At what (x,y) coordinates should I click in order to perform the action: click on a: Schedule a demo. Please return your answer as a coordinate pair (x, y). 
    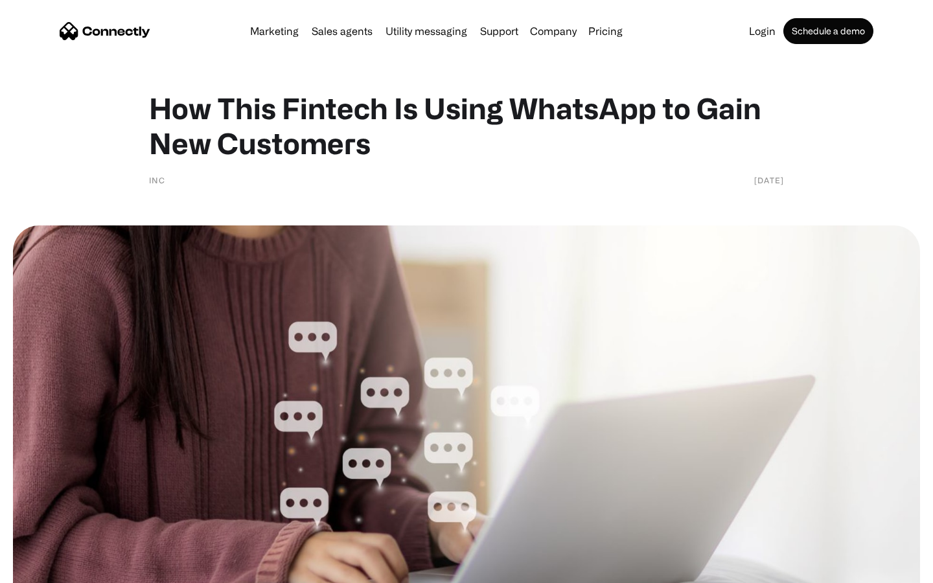
    Looking at the image, I should click on (828, 31).